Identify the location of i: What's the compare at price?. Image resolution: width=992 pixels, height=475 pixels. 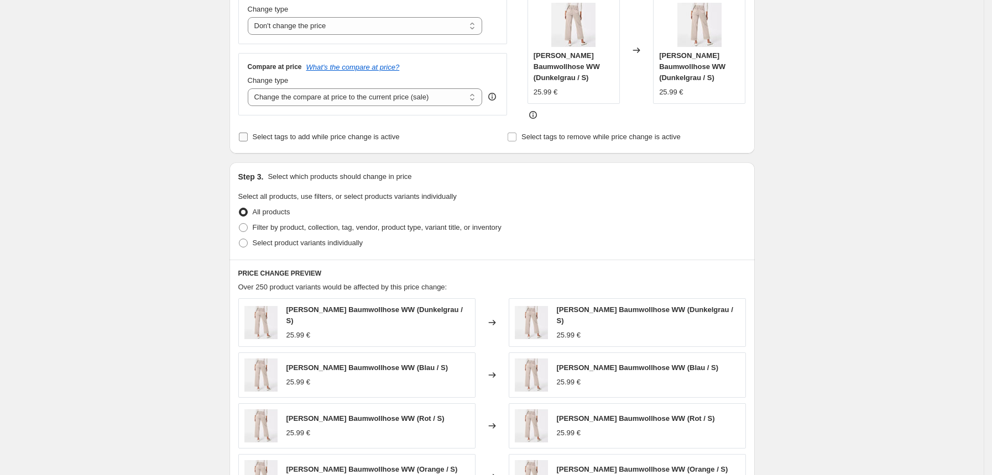
(353, 67).